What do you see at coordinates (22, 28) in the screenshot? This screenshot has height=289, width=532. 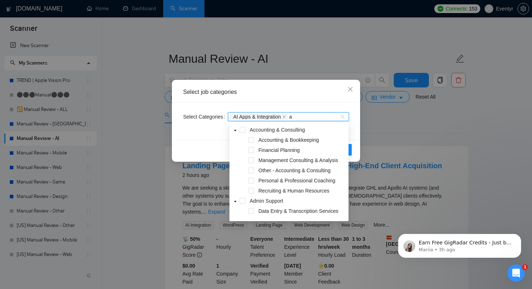 I see `img: Profile image for Mariia` at bounding box center [22, 28].